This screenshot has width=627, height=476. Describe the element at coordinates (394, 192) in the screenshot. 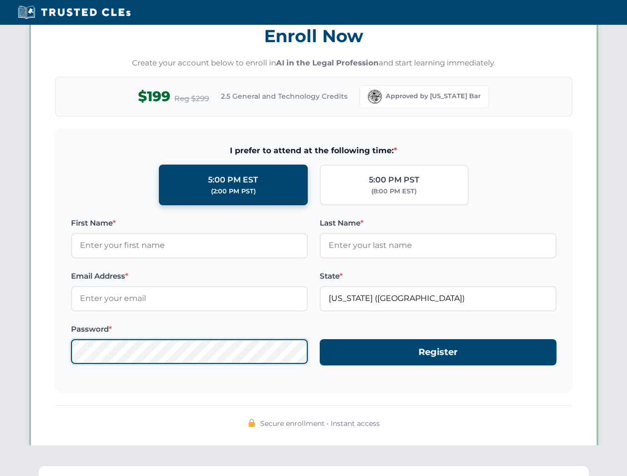

I see `div: (8:00 PM EST)` at that location.